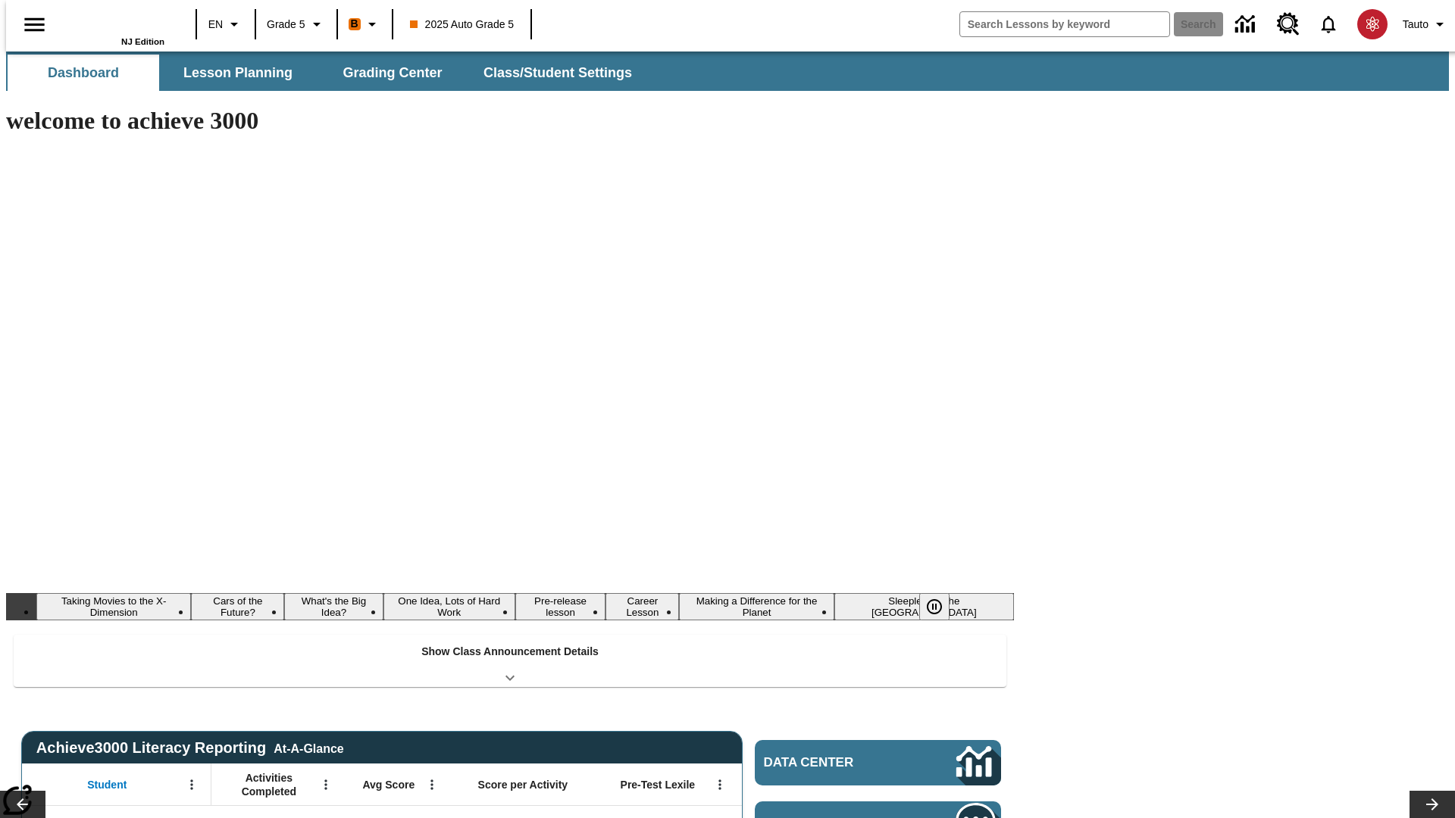  I want to click on a: Resource Center, Will open in new tab, so click(1288, 24).